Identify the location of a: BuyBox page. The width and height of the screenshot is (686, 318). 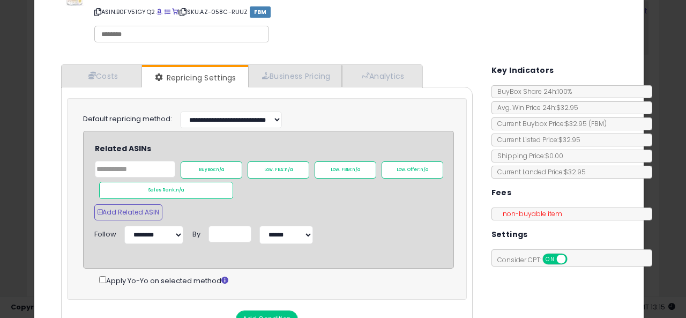
(159, 12).